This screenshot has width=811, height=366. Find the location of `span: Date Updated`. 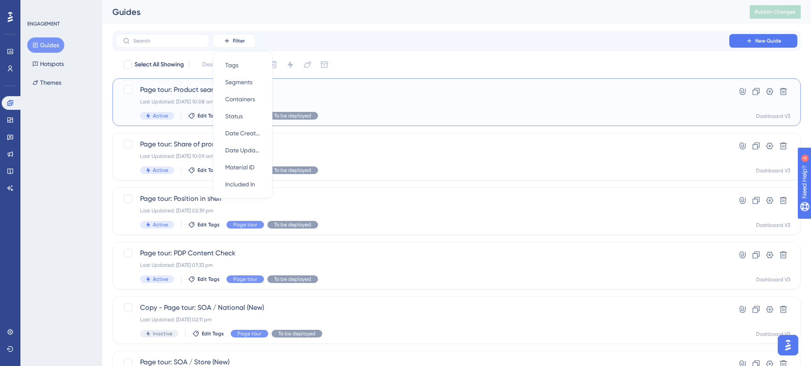

span: Date Updated is located at coordinates (243, 150).